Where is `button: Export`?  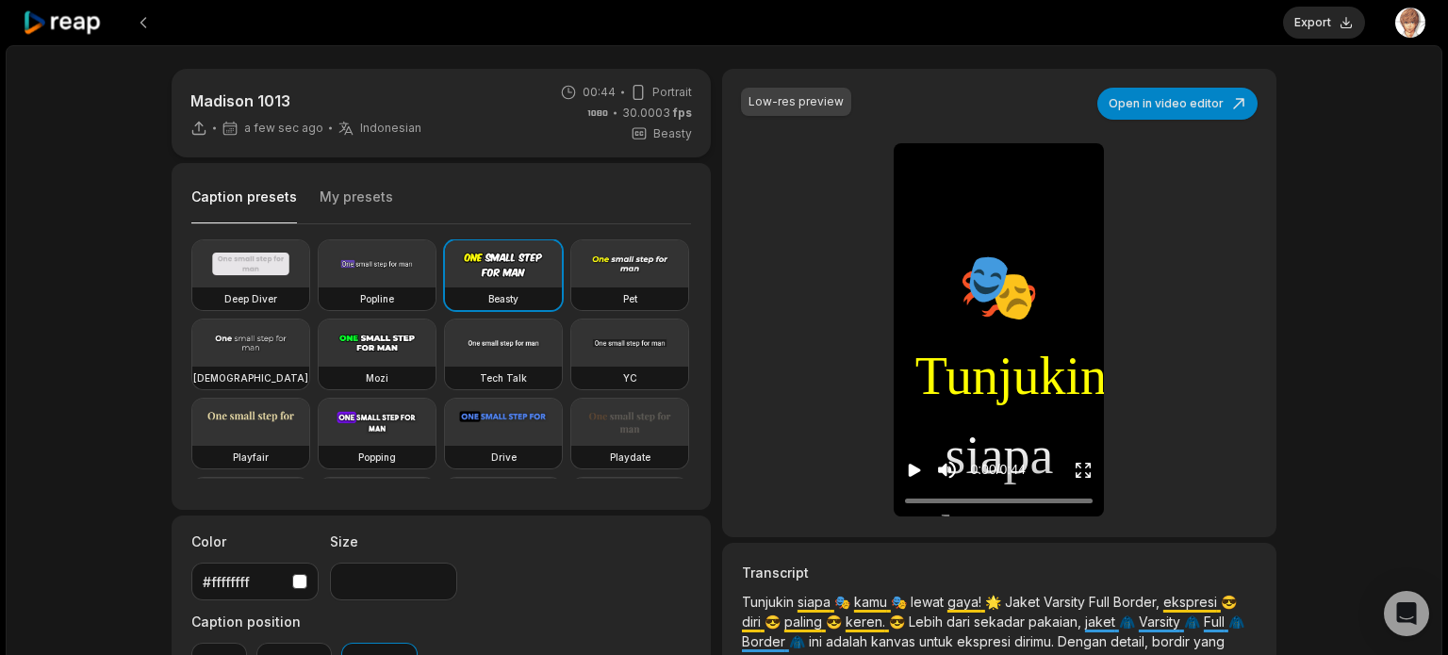
button: Export is located at coordinates (1323, 23).